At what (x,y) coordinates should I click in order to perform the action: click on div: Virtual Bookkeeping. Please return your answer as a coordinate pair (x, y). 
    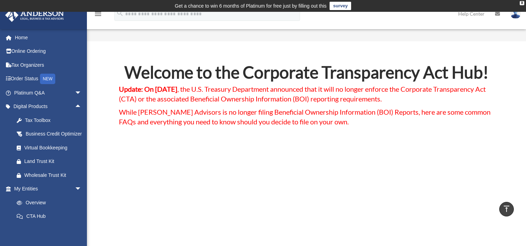
    Looking at the image, I should click on (54, 148).